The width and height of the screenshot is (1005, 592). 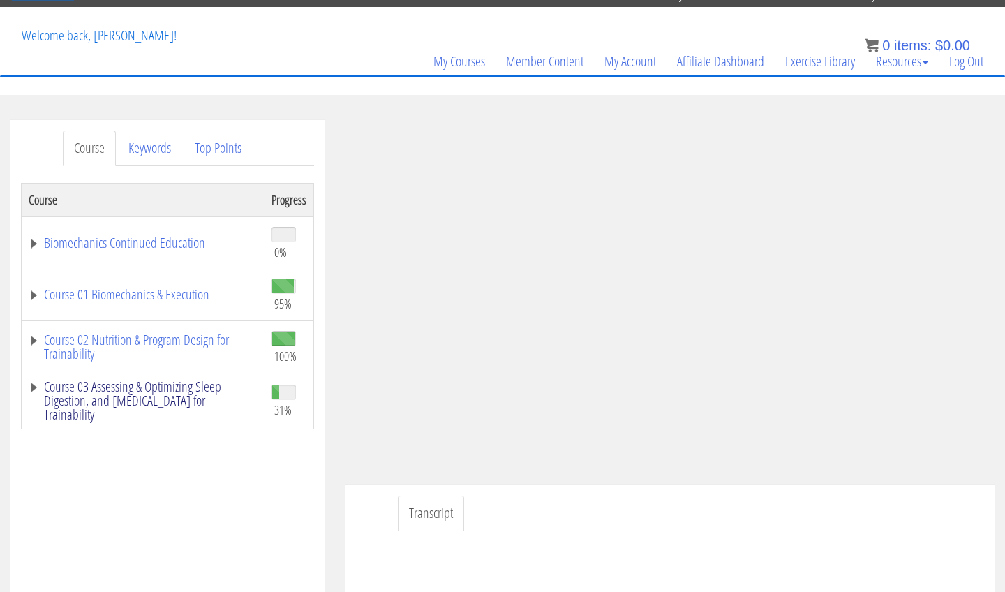 I want to click on a: Course 01 Biomechanics & Execution, so click(x=143, y=294).